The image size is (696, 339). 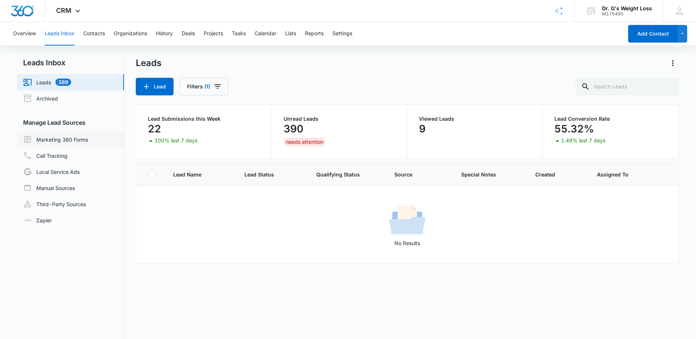 What do you see at coordinates (627, 87) in the screenshot?
I see `input: Search Leads` at bounding box center [627, 87].